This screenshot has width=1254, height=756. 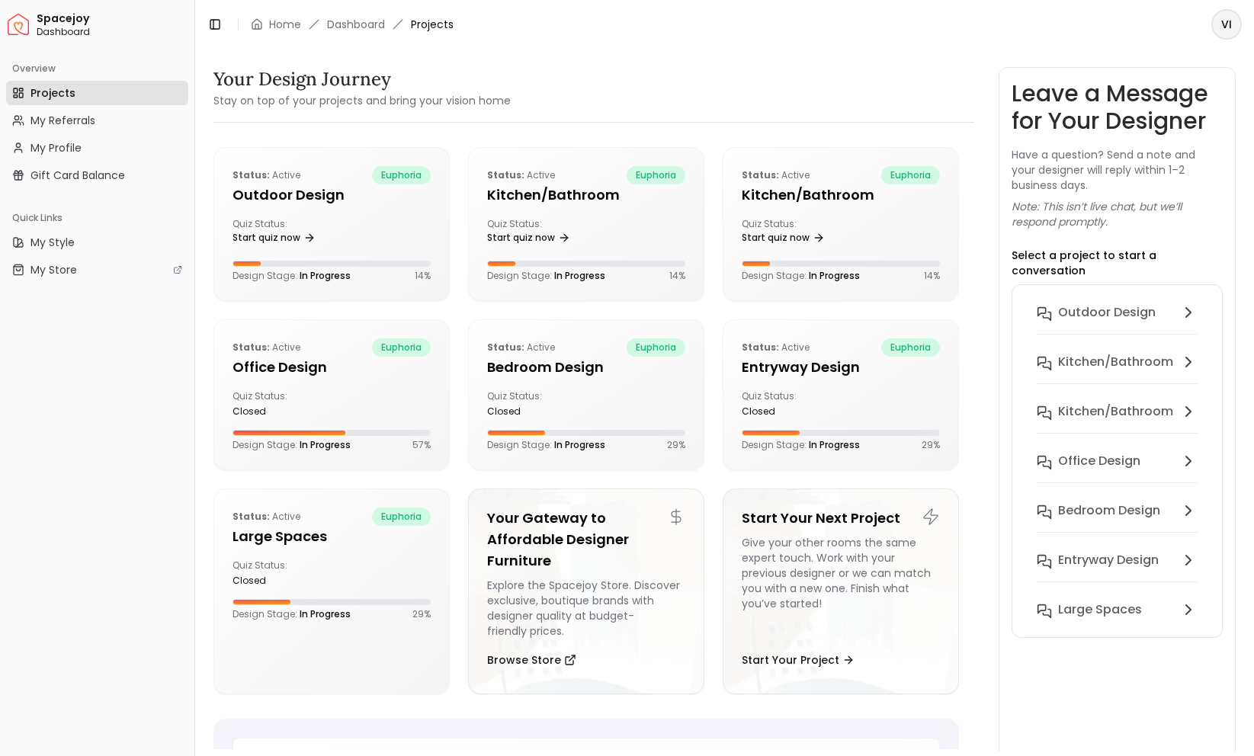 I want to click on button: entryway design, so click(x=1117, y=570).